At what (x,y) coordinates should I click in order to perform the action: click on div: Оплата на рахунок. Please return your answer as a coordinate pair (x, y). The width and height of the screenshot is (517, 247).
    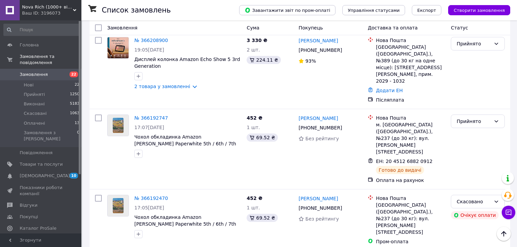
    Looking at the image, I should click on (411, 181).